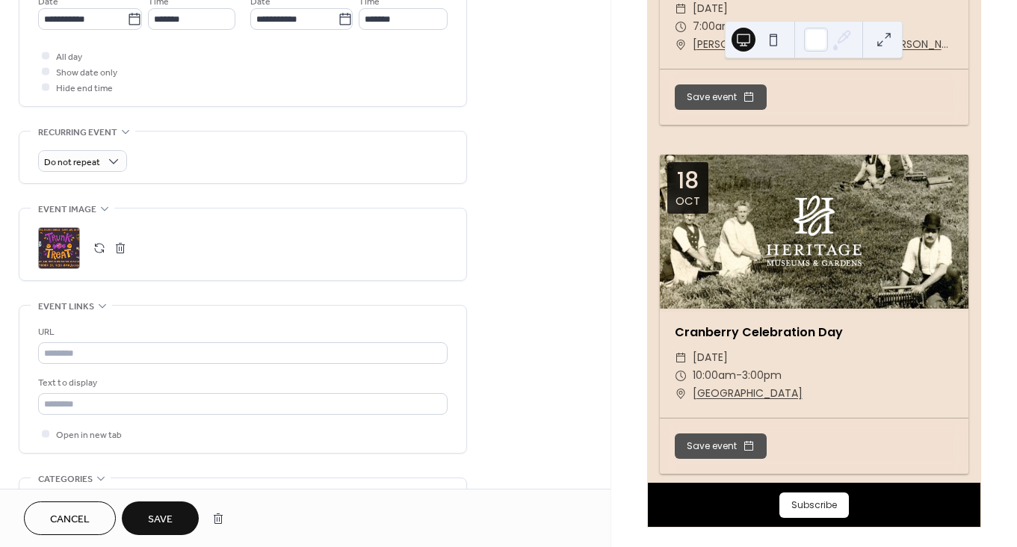 The height and width of the screenshot is (547, 1017). I want to click on div: Oct, so click(687, 200).